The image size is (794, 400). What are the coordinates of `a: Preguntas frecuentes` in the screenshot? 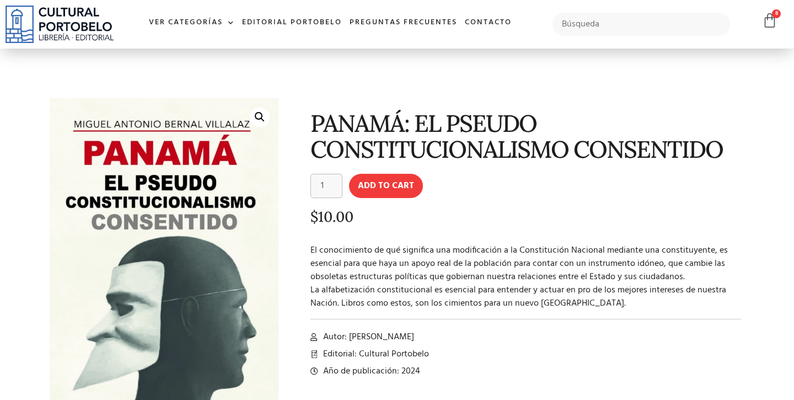 It's located at (403, 23).